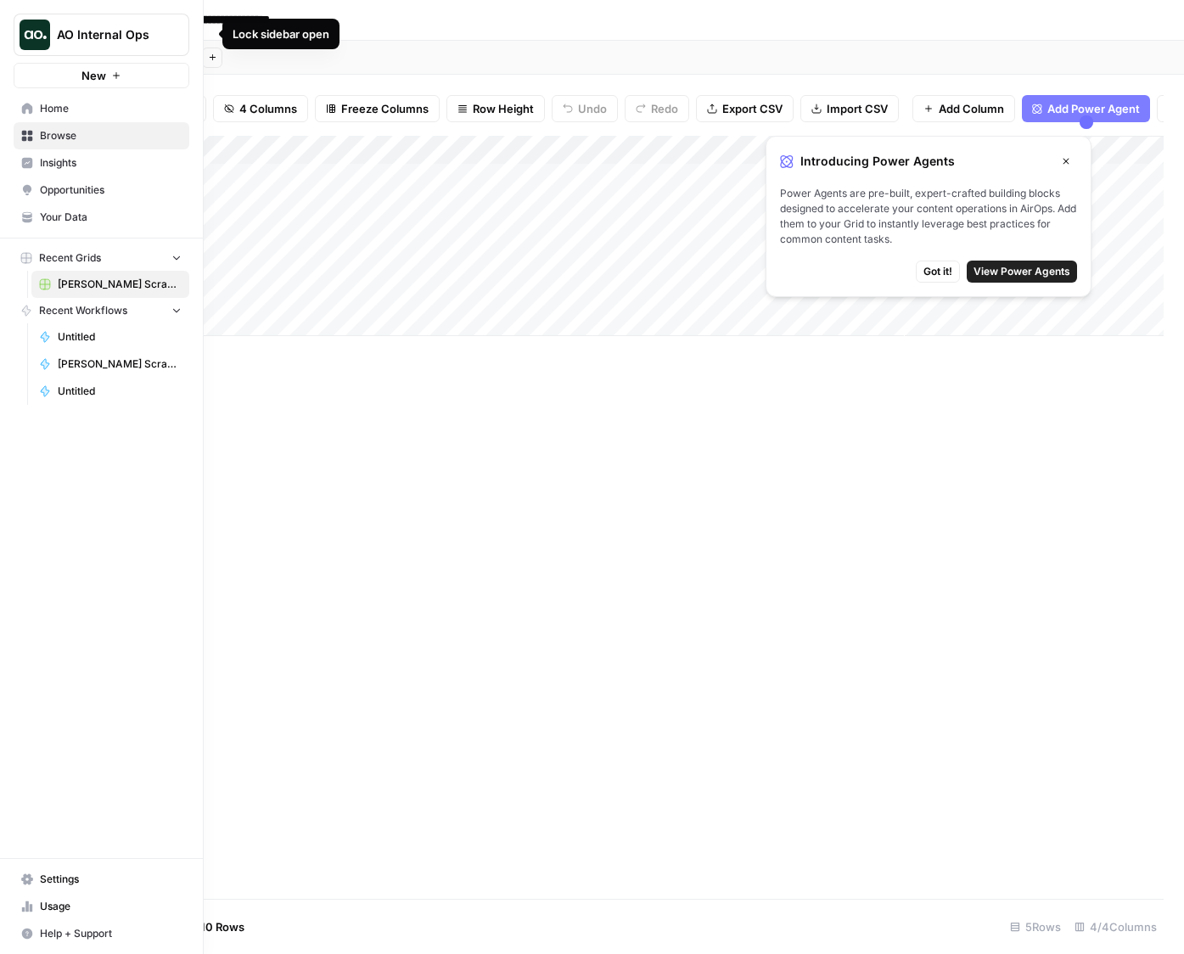 The image size is (1184, 954). Describe the element at coordinates (101, 76) in the screenshot. I see `button: New` at that location.